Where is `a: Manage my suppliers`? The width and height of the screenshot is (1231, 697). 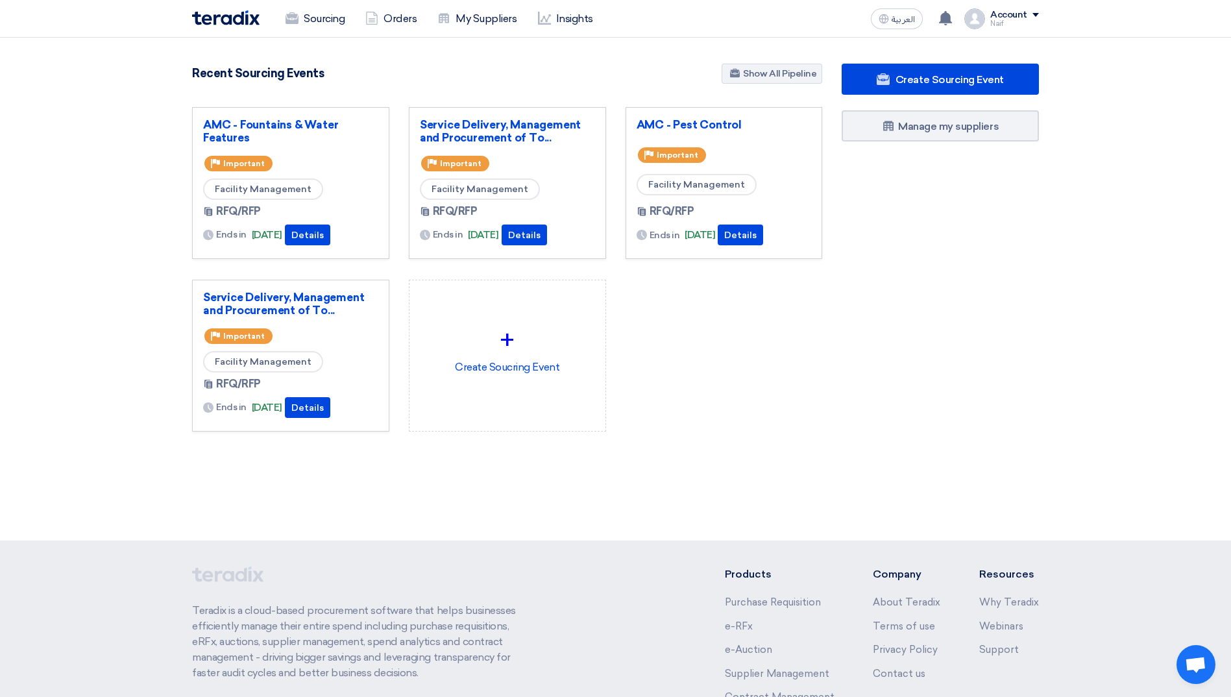
a: Manage my suppliers is located at coordinates (940, 126).